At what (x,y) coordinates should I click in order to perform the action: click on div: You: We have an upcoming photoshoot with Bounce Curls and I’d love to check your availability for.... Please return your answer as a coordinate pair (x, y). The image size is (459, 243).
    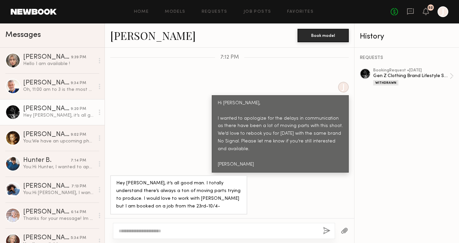
    Looking at the image, I should click on (59, 141).